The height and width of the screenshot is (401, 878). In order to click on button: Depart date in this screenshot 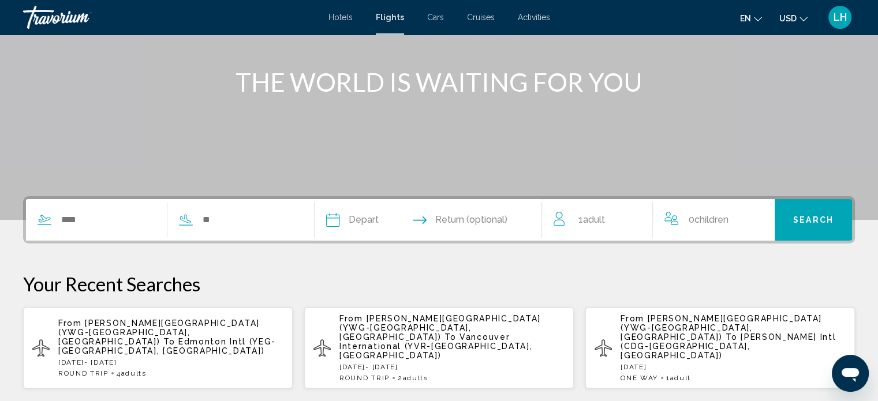, I will do `click(352, 220)`.